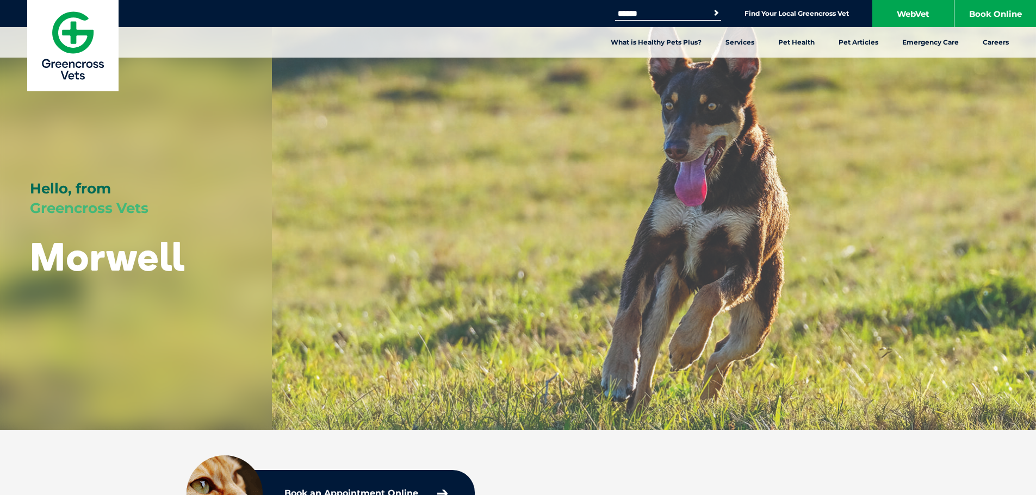  Describe the element at coordinates (656, 42) in the screenshot. I see `a: What is Healthy Pets Plus?` at that location.